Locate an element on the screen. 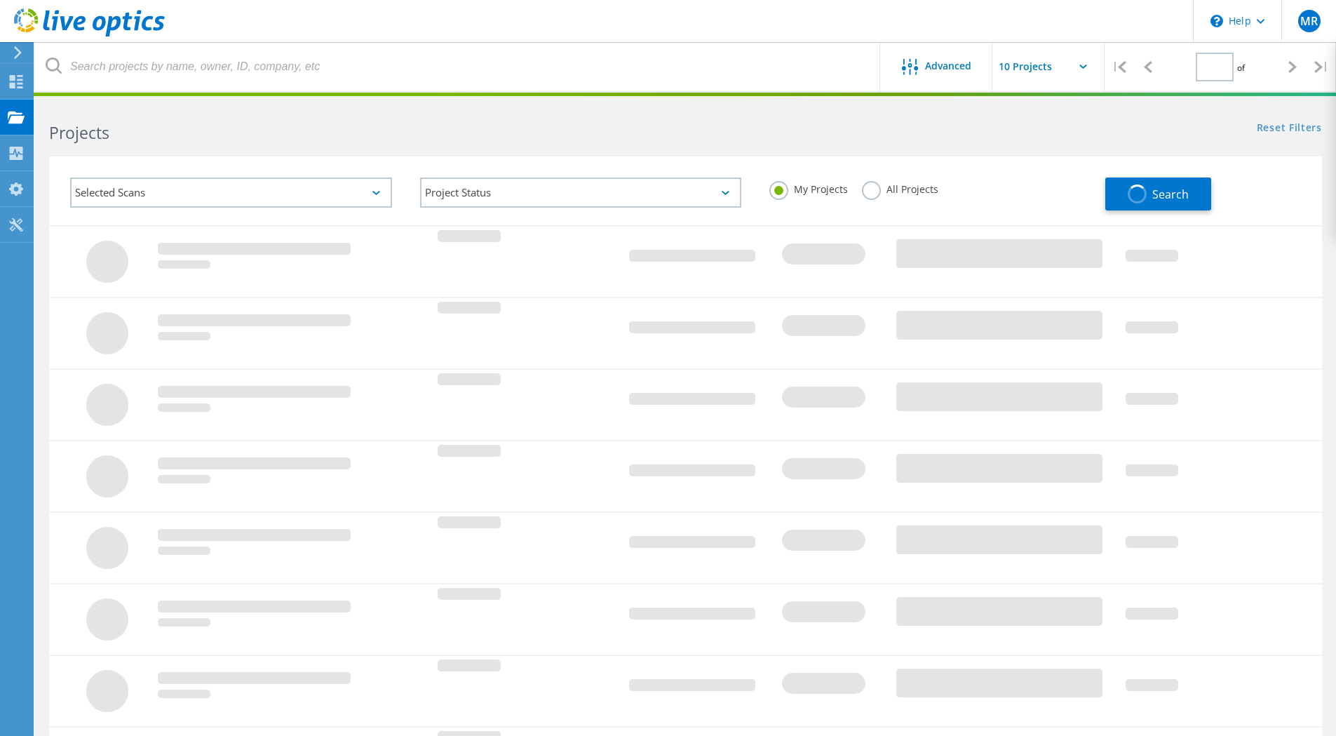  a: Live Optics Dashboard is located at coordinates (89, 34).